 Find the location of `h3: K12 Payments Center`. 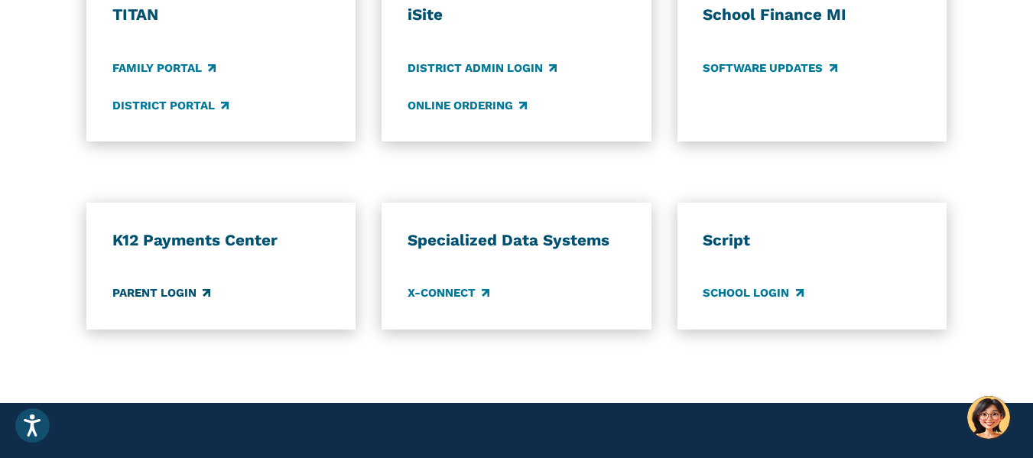

h3: K12 Payments Center is located at coordinates (221, 240).